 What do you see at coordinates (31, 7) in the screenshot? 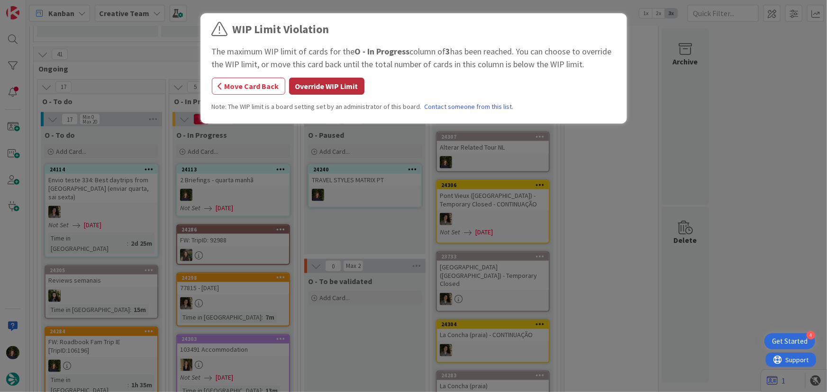
I see `span: Support` at bounding box center [31, 7].